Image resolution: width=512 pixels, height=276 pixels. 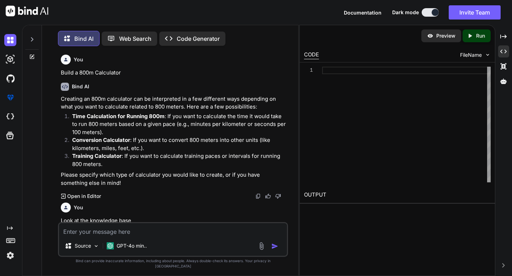 I want to click on div: 1, so click(x=308, y=70).